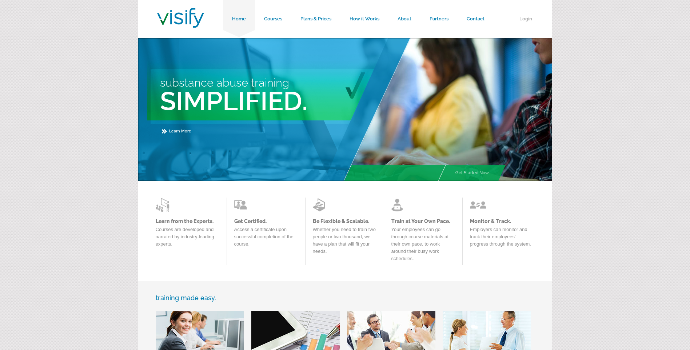 The image size is (690, 350). Describe the element at coordinates (180, 24) in the screenshot. I see `a: Visify Training` at that location.